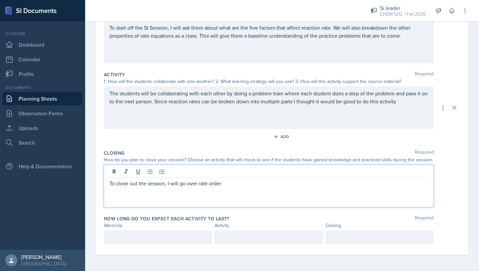  I want to click on div: Activity, so click(269, 225).